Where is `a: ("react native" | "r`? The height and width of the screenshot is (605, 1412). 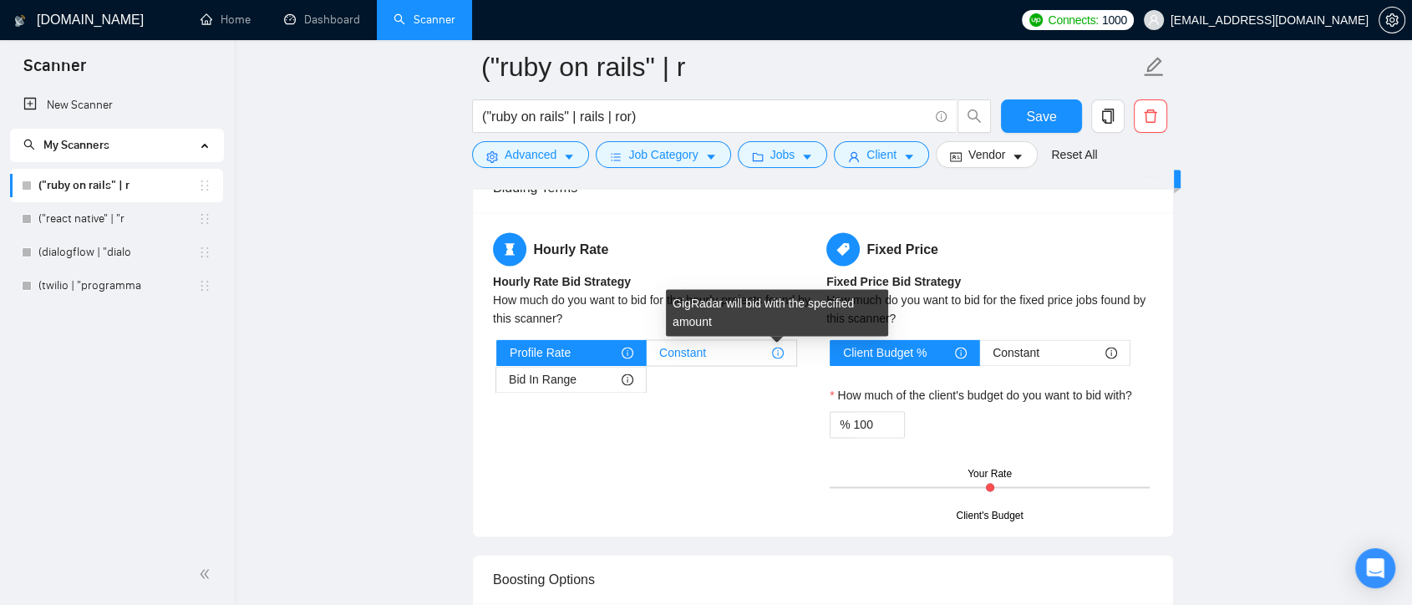 a: ("react native" | "r is located at coordinates (118, 219).